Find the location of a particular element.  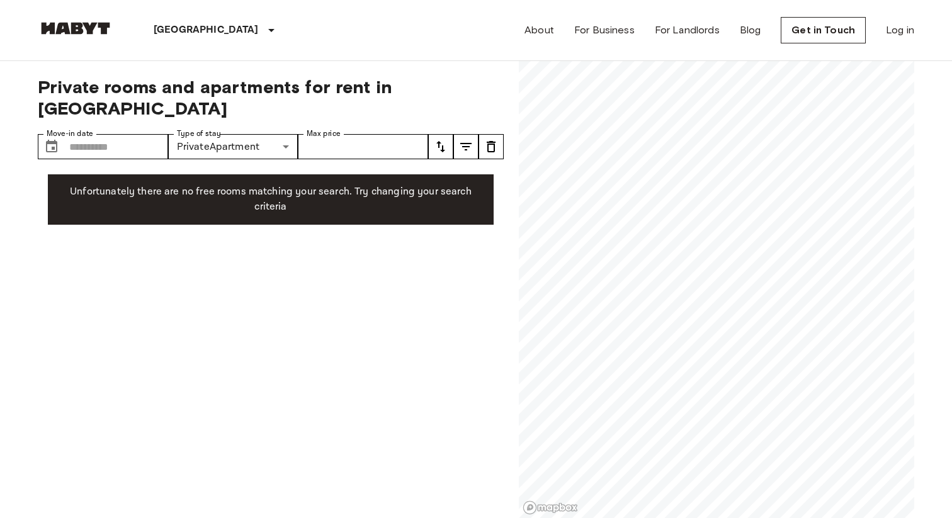

p: Unfortunately there are no free rooms matching your search. Try changing your search criteria is located at coordinates (271, 200).